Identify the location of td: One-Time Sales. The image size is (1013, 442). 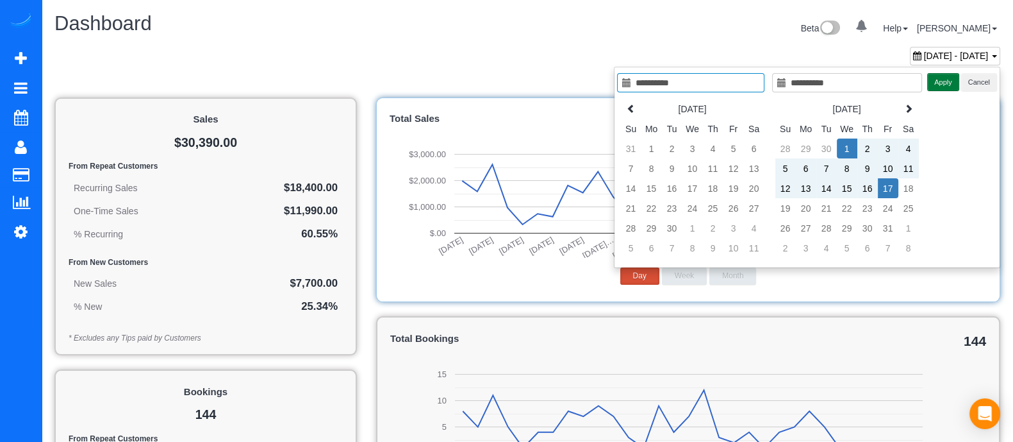
(142, 211).